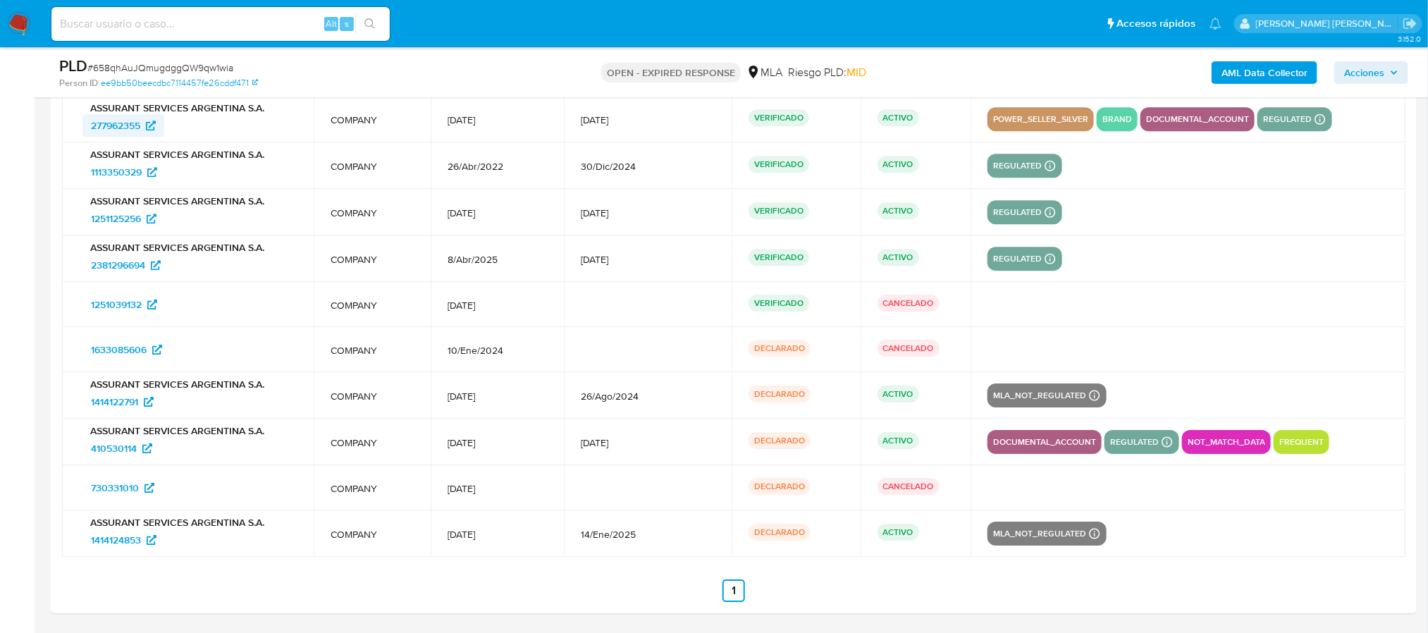 The height and width of the screenshot is (633, 1428). I want to click on span: Accesos rápidos, so click(1156, 23).